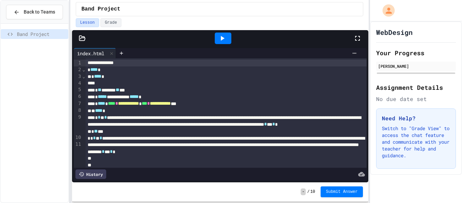  Describe the element at coordinates (78, 70) in the screenshot. I see `div: 2` at that location.